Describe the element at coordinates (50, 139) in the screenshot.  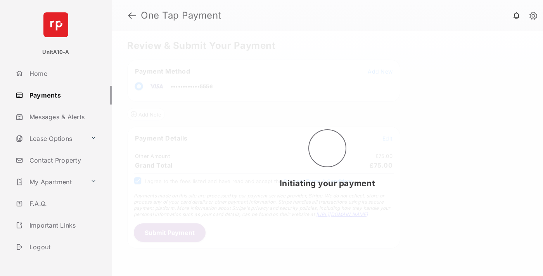
I see `a: Lease Options` at that location.